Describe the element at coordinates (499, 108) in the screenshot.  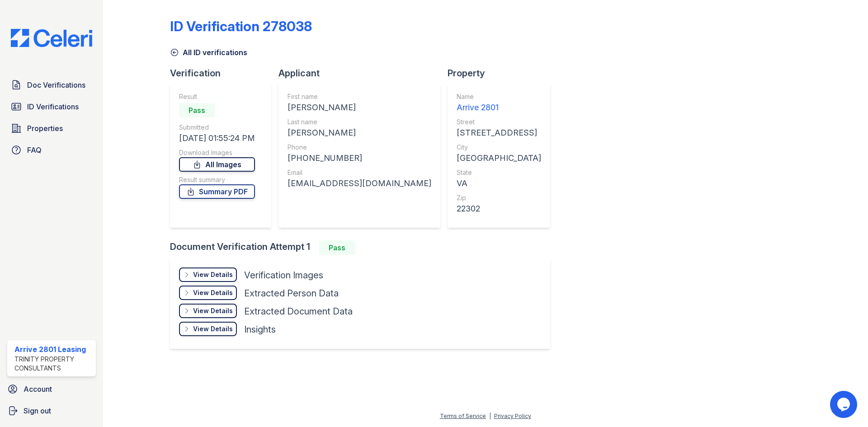
I see `div: Arrive 2801` at that location.